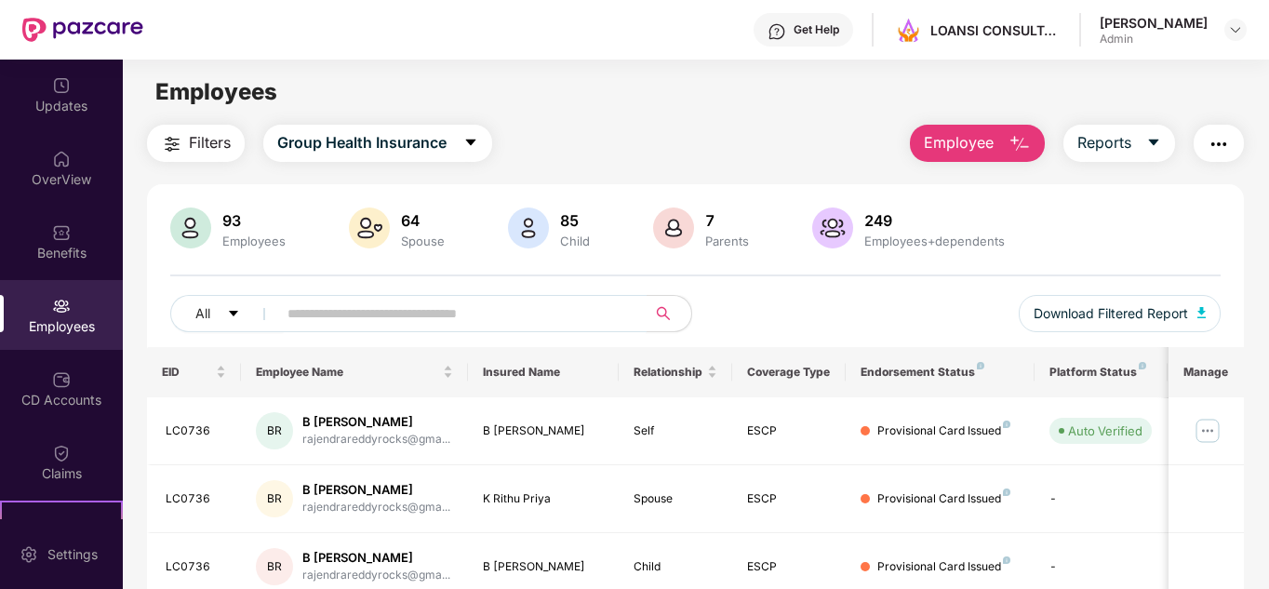  What do you see at coordinates (254, 241) in the screenshot?
I see `div: Employees` at bounding box center [254, 241].